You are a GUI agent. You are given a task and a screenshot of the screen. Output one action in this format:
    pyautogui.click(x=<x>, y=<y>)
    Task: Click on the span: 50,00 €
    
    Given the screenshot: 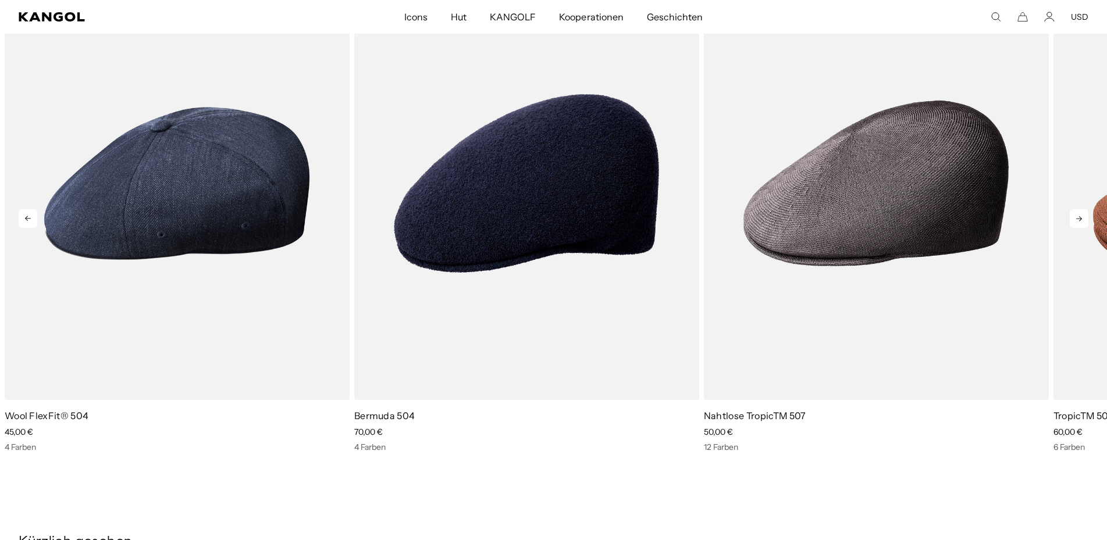 What is the action you would take?
    pyautogui.click(x=719, y=432)
    